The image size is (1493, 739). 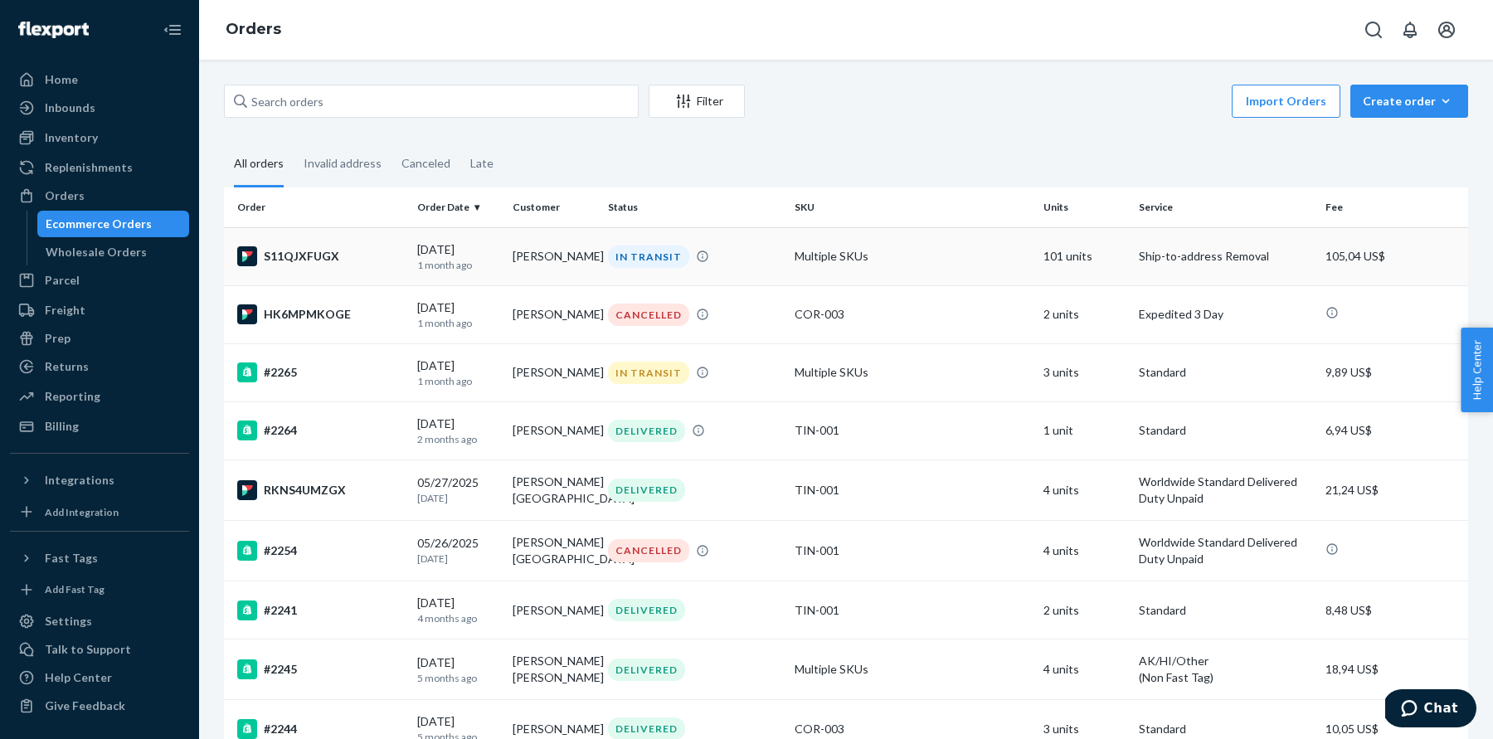 I want to click on button: Filter, so click(x=697, y=101).